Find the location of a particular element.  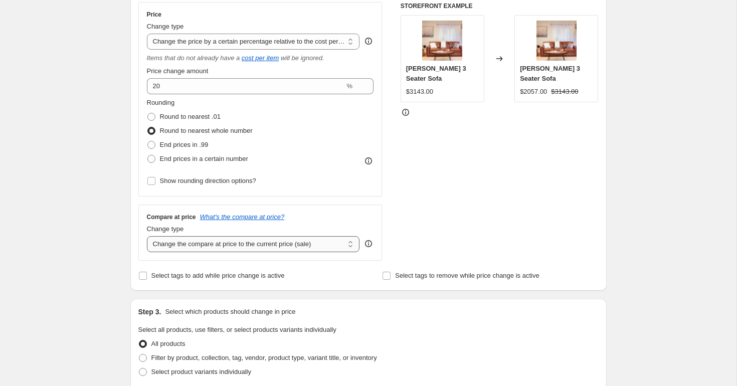

a: cost per item is located at coordinates (260, 58).